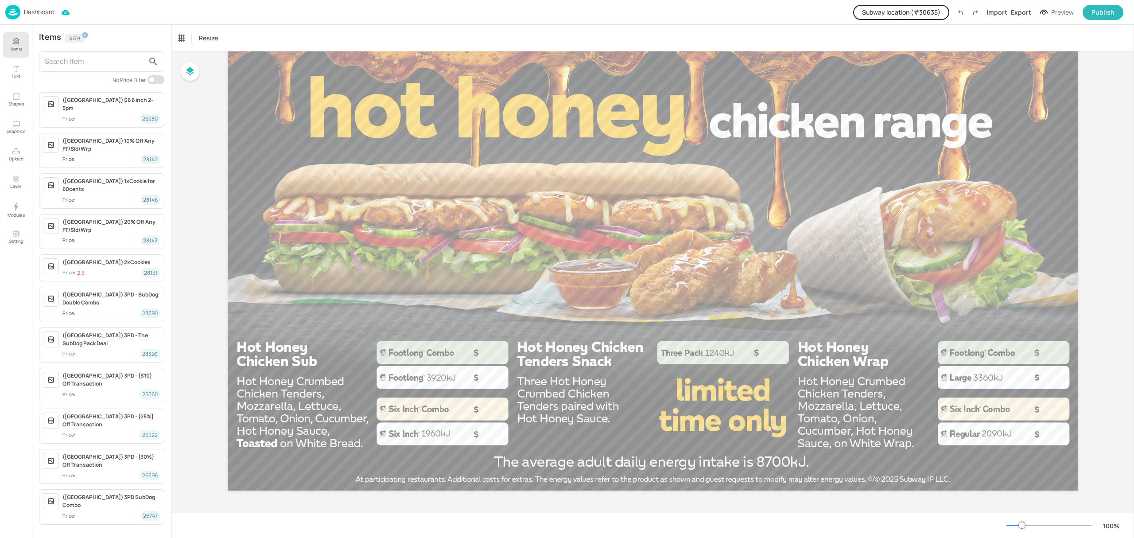 This screenshot has height=538, width=1134. I want to click on p: Shapes, so click(16, 104).